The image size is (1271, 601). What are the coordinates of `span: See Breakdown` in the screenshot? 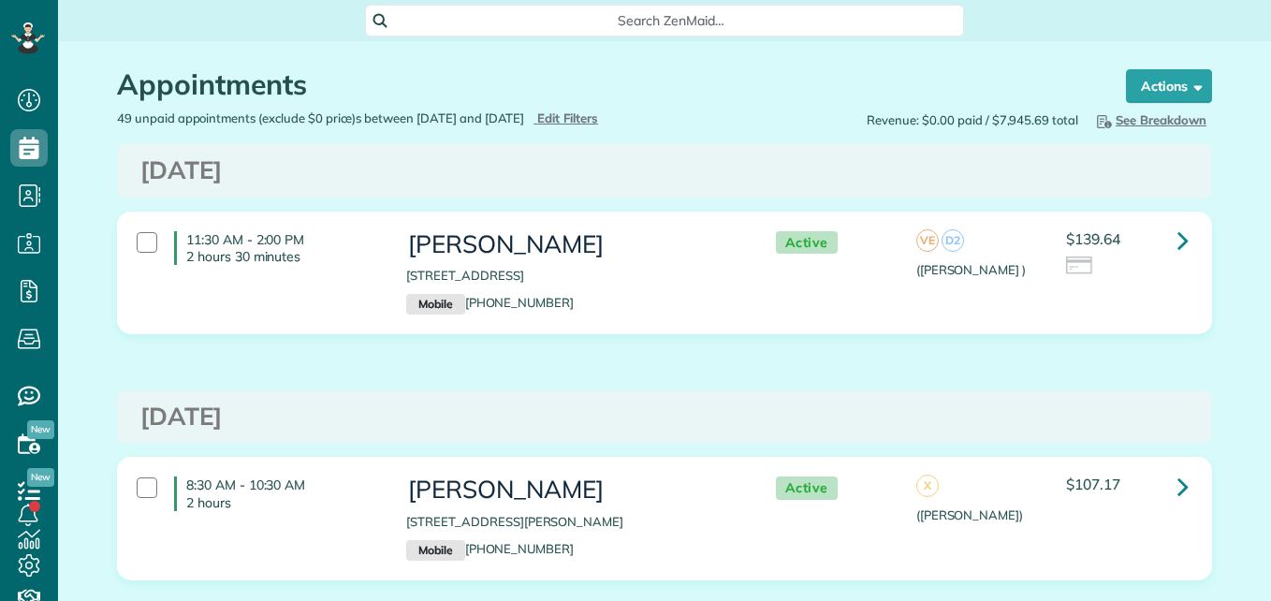 It's located at (1150, 120).